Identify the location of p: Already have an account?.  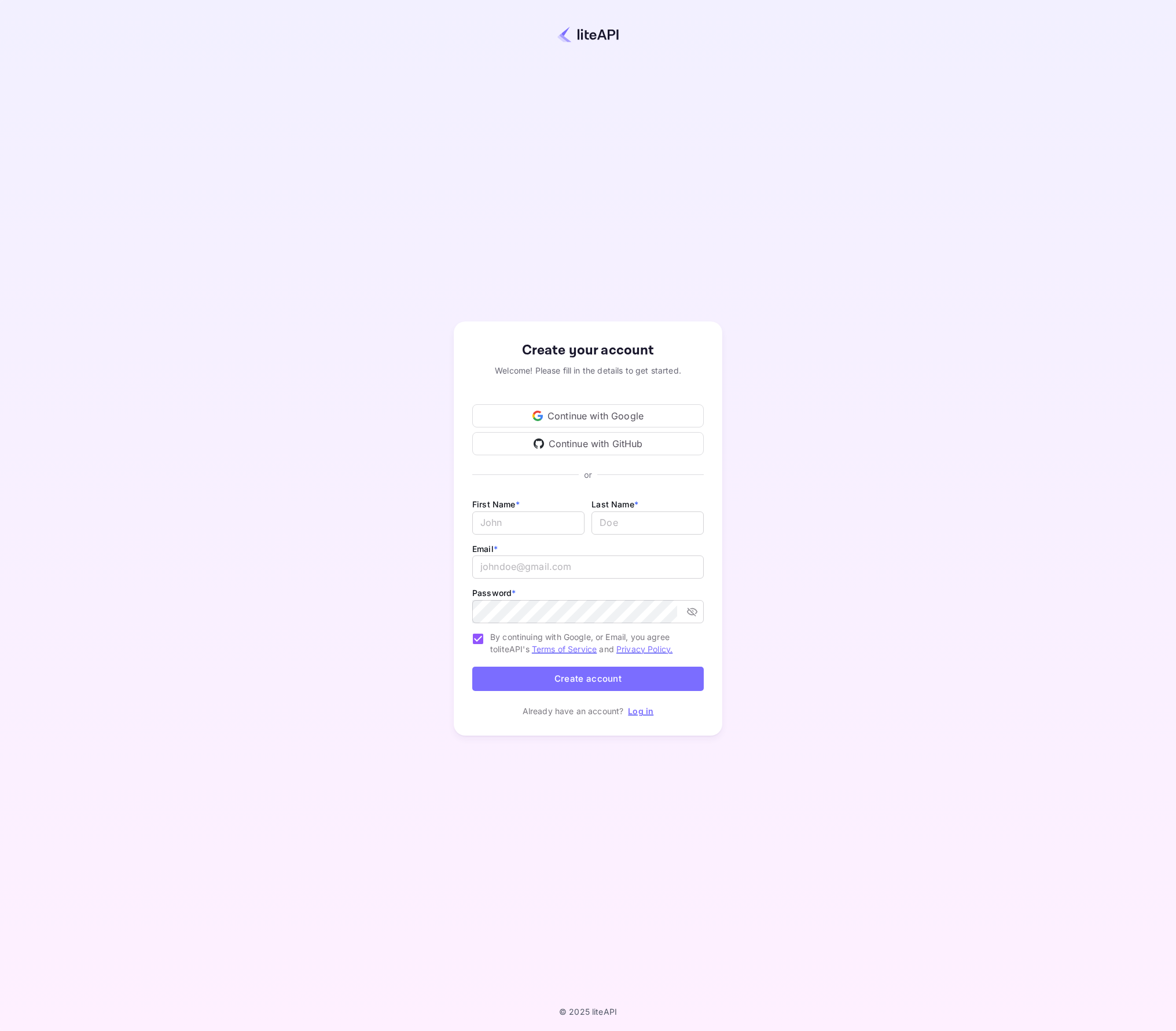
(573, 710).